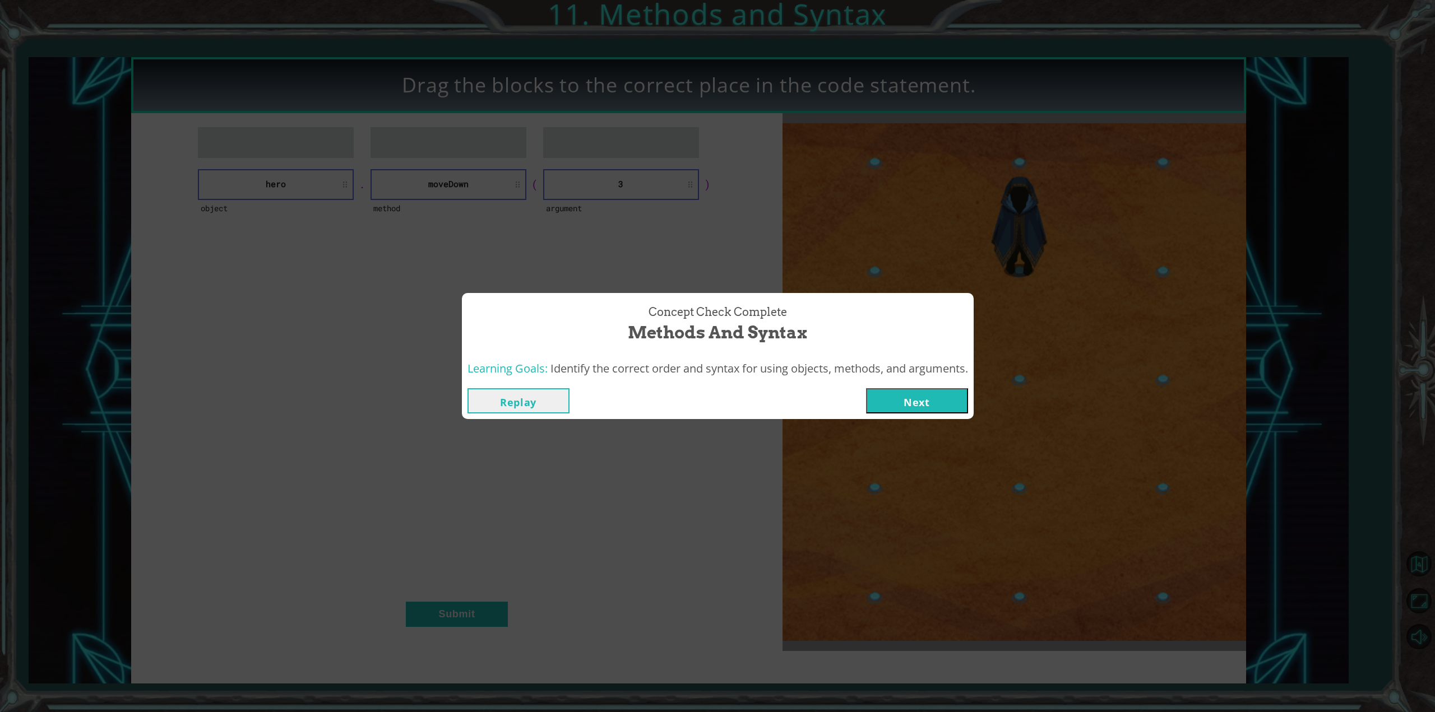  I want to click on span: Identify the correct order and syntax for using objects, methods, and arguments., so click(759, 368).